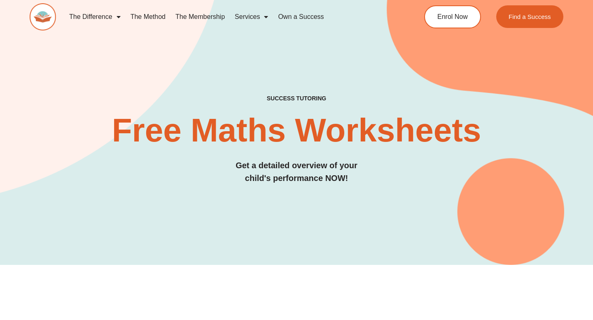 This screenshot has height=320, width=593. What do you see at coordinates (452, 17) in the screenshot?
I see `a: Enrol Now` at bounding box center [452, 17].